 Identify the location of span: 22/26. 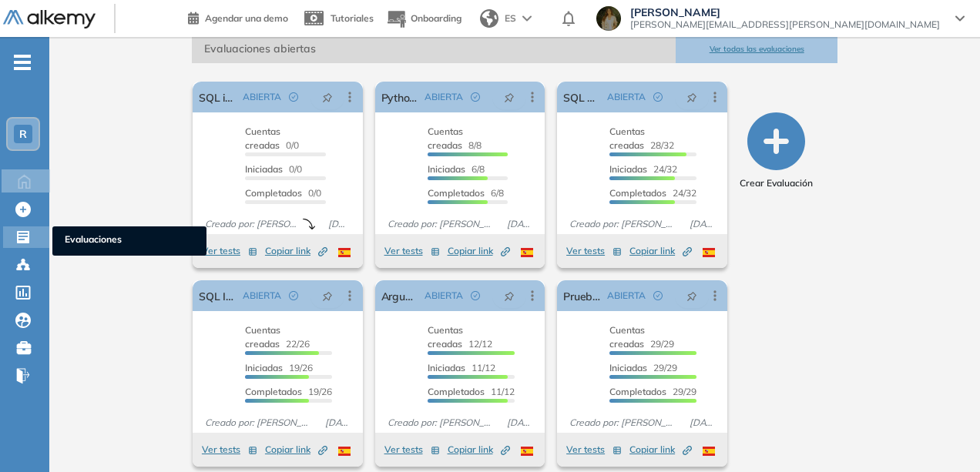
(277, 337).